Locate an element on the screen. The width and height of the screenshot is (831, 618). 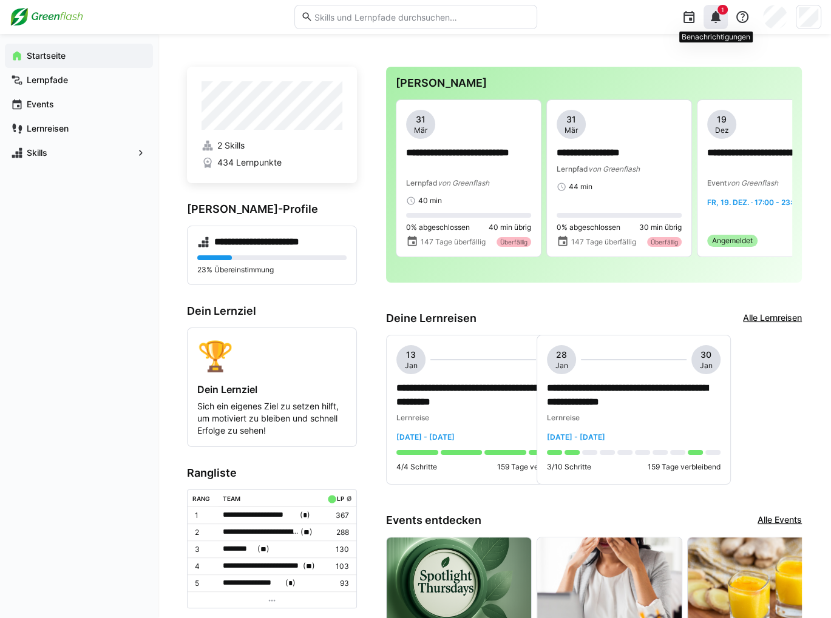
span: 19 is located at coordinates (722, 120).